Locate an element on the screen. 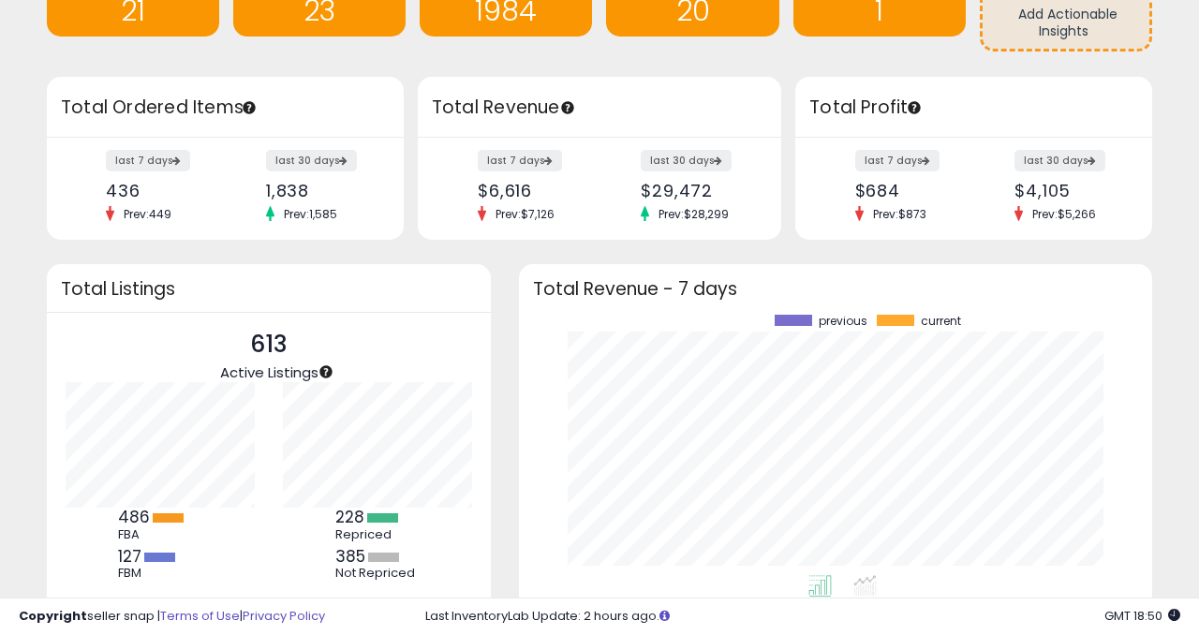  div: $4,105 is located at coordinates (1067, 190).